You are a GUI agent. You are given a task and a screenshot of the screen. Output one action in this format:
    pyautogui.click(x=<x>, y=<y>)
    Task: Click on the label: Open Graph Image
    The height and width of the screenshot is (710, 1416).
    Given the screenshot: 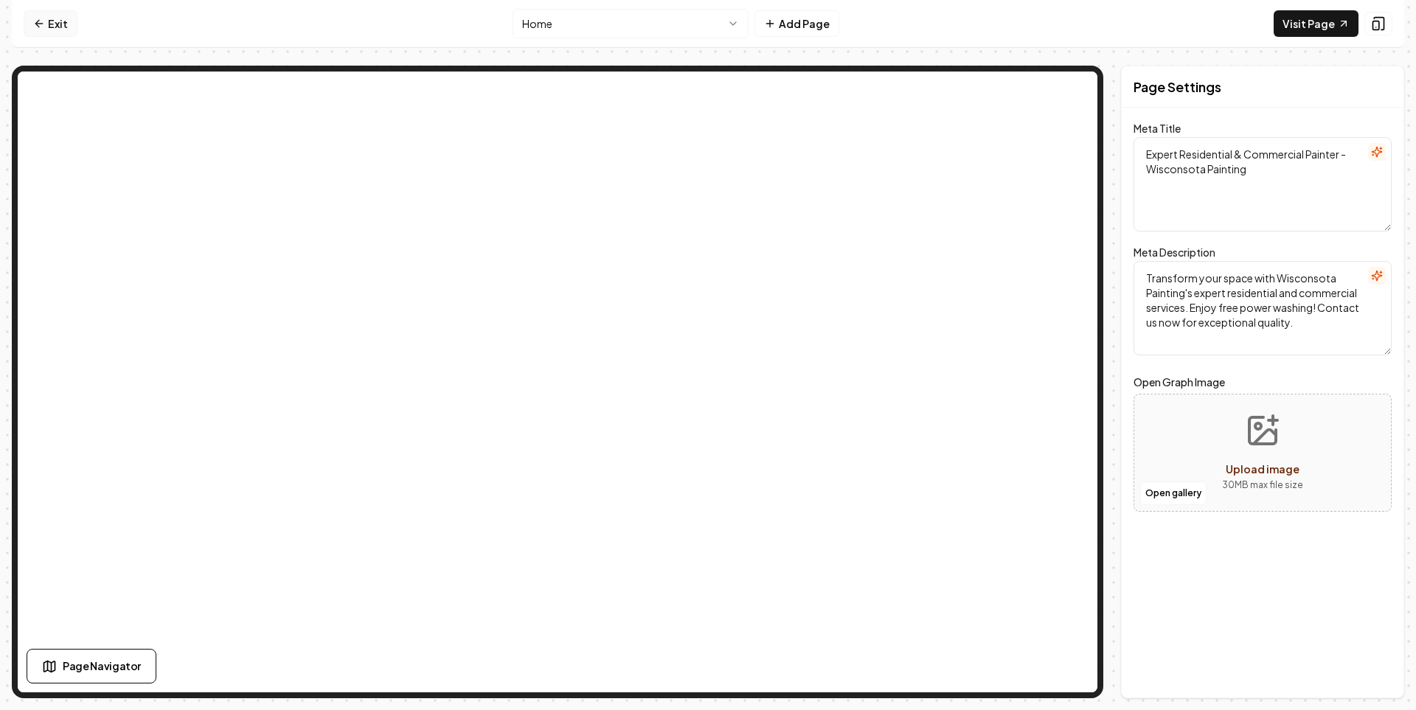 What is the action you would take?
    pyautogui.click(x=1263, y=382)
    